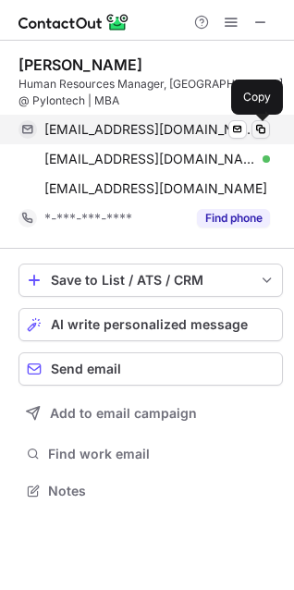  What do you see at coordinates (151, 280) in the screenshot?
I see `button: save-profile-one-click` at bounding box center [151, 280].